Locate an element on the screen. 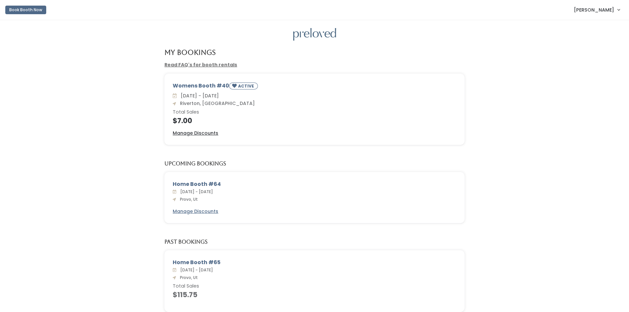 This screenshot has width=629, height=312. h4: $115.75 is located at coordinates (314, 294).